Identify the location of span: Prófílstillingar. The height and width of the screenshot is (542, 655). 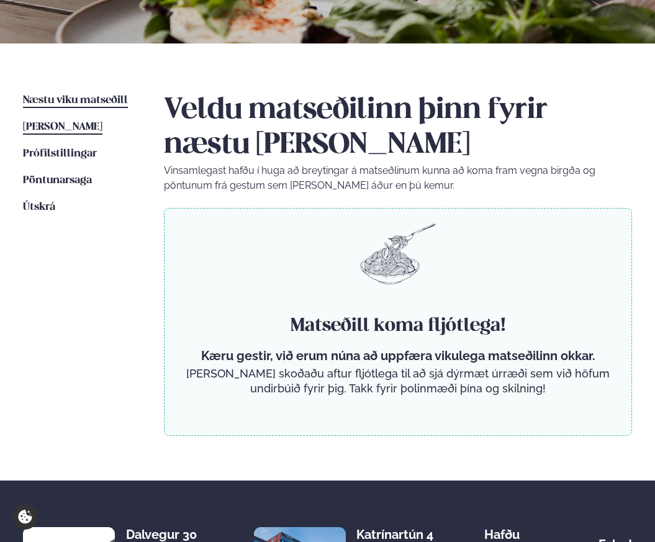
(60, 153).